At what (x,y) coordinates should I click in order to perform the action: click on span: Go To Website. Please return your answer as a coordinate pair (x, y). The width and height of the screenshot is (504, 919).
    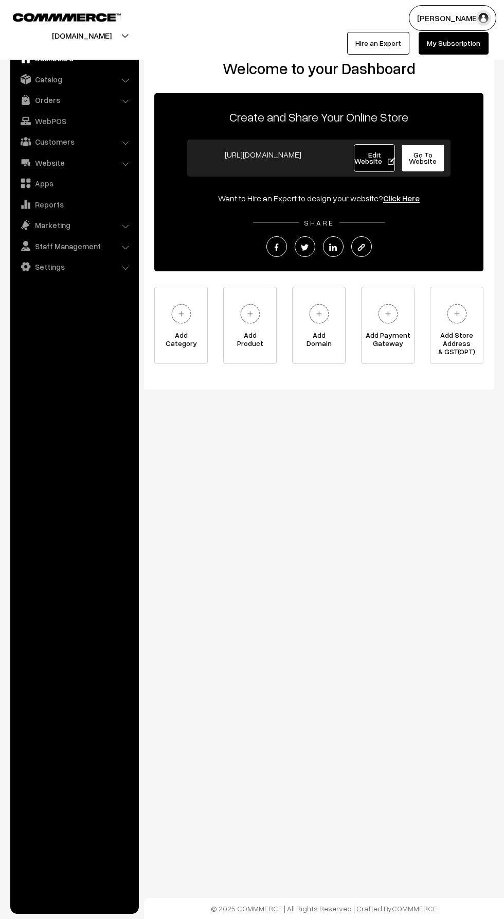
    Looking at the image, I should click on (423, 157).